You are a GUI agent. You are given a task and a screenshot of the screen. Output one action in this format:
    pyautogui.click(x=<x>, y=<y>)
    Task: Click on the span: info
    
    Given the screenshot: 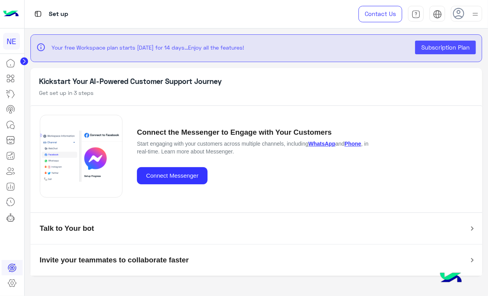 What is the action you would take?
    pyautogui.click(x=41, y=47)
    